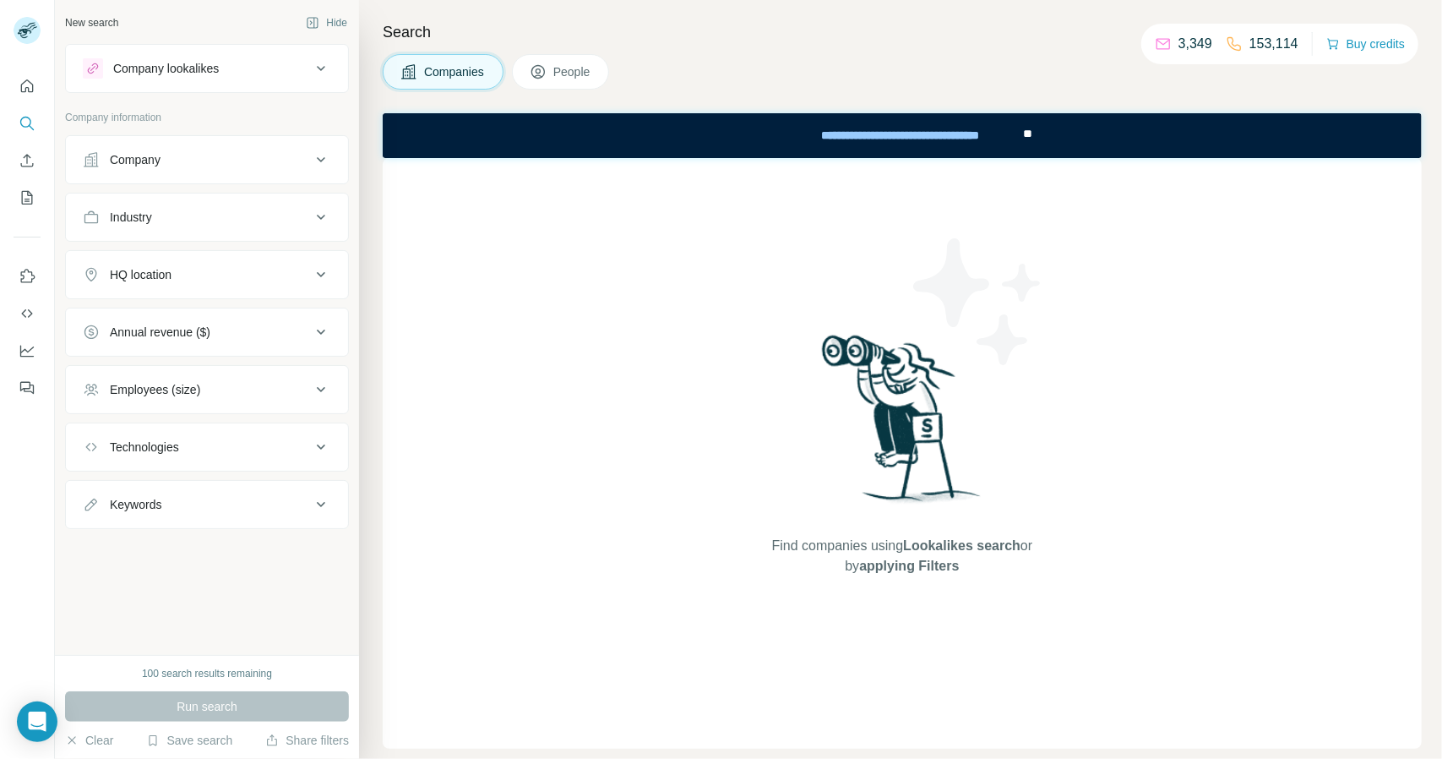  I want to click on img: Avatar, so click(27, 30).